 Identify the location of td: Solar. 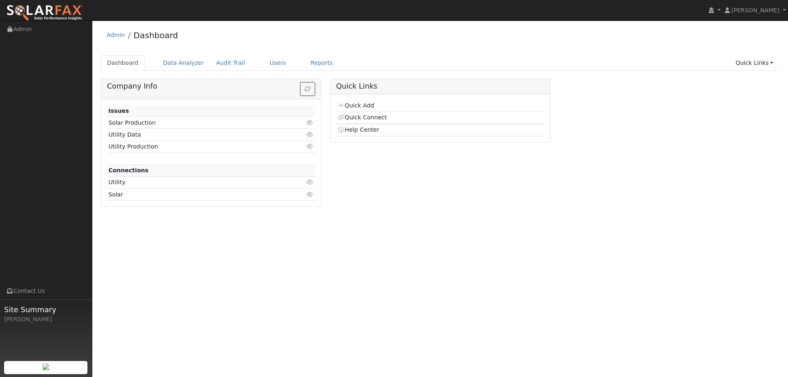
(194, 194).